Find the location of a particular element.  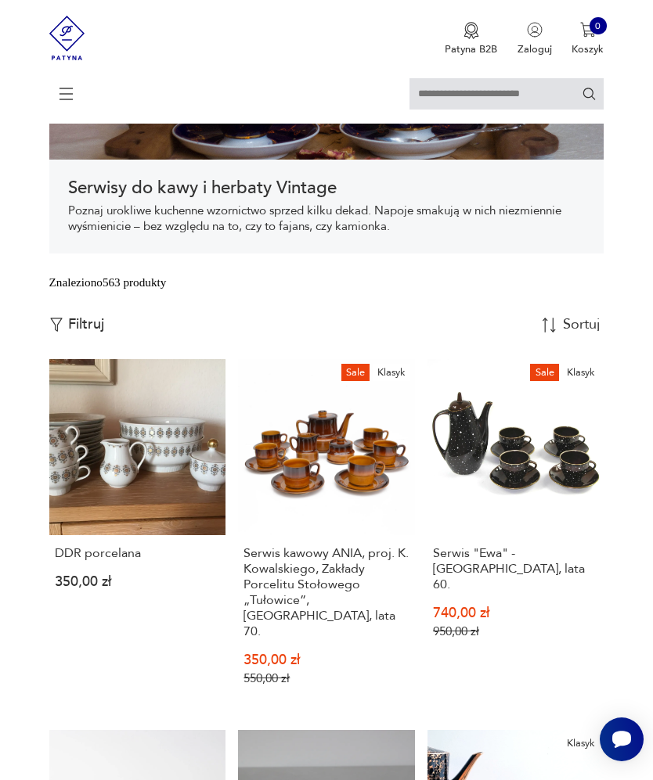

button: 0Koszyk is located at coordinates (587, 39).